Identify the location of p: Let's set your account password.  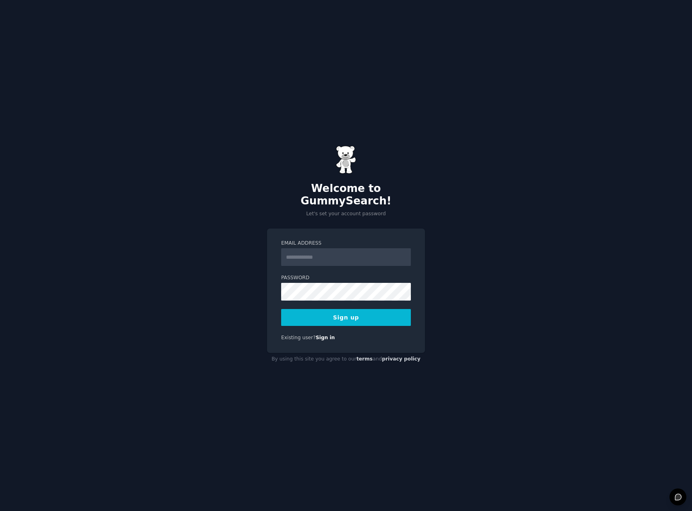
(346, 214).